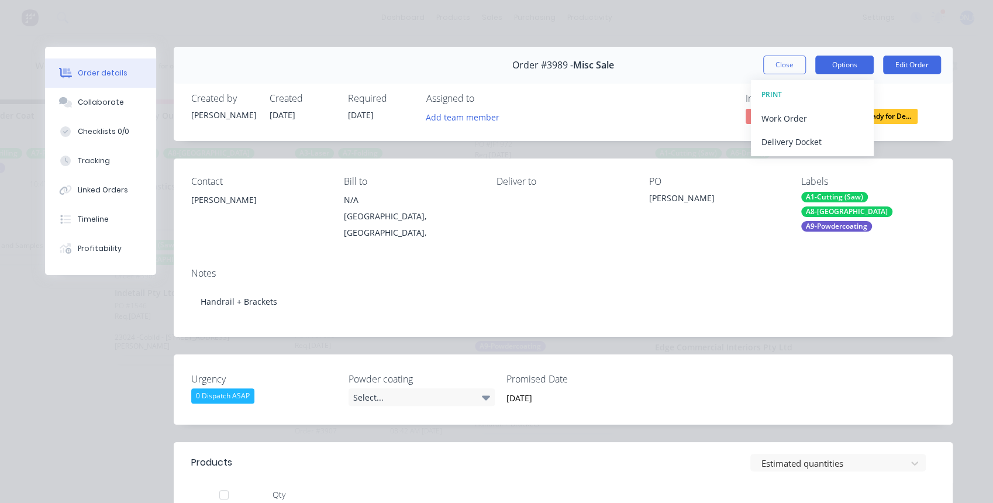 Image resolution: width=993 pixels, height=503 pixels. Describe the element at coordinates (264, 379) in the screenshot. I see `label: Urgency` at that location.